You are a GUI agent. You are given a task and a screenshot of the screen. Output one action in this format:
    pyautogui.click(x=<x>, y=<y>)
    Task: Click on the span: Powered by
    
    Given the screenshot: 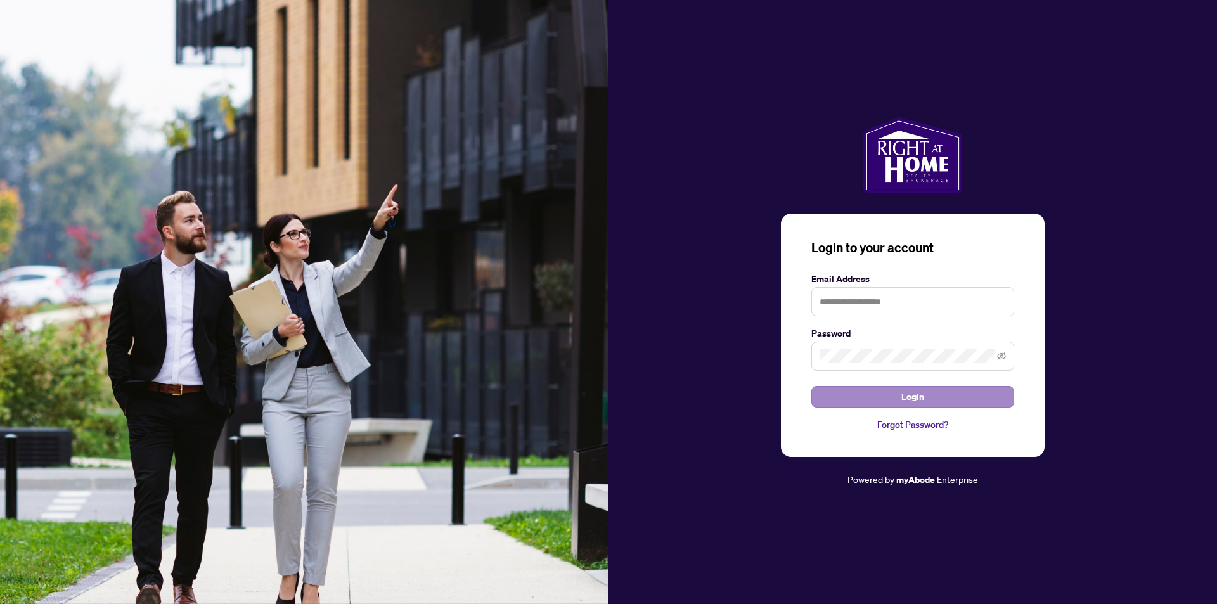 What is the action you would take?
    pyautogui.click(x=871, y=479)
    